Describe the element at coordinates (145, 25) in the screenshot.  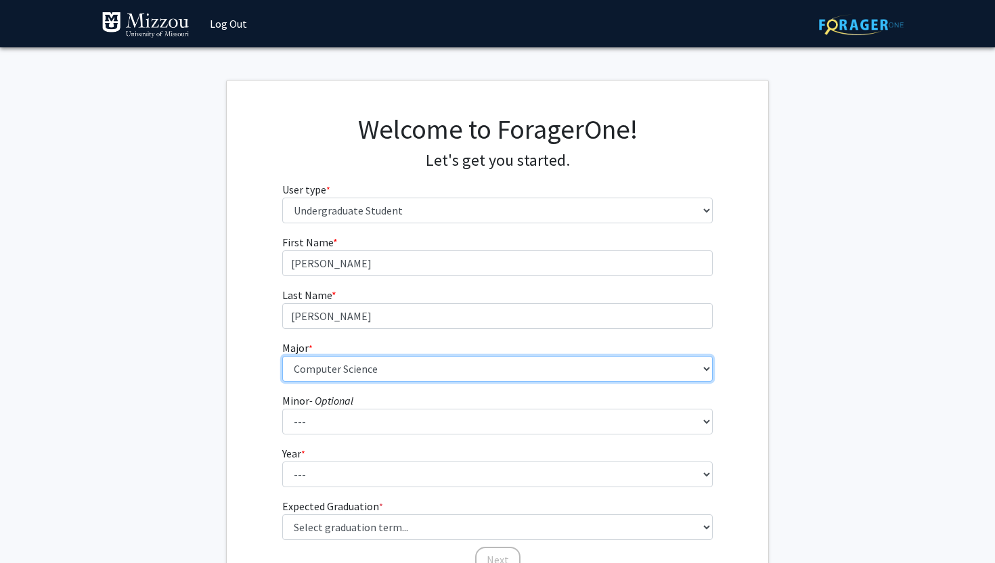
I see `img: University of Missouri Logo` at that location.